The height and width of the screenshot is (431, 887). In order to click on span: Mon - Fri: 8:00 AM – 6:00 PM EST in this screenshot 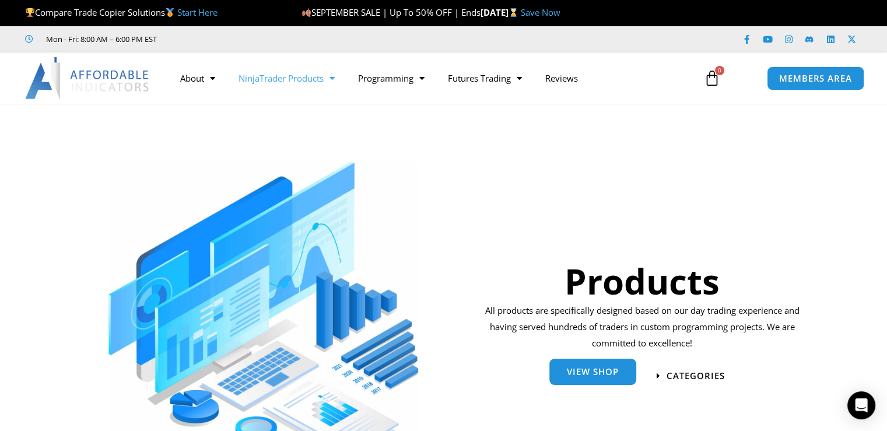, I will do `click(100, 39)`.